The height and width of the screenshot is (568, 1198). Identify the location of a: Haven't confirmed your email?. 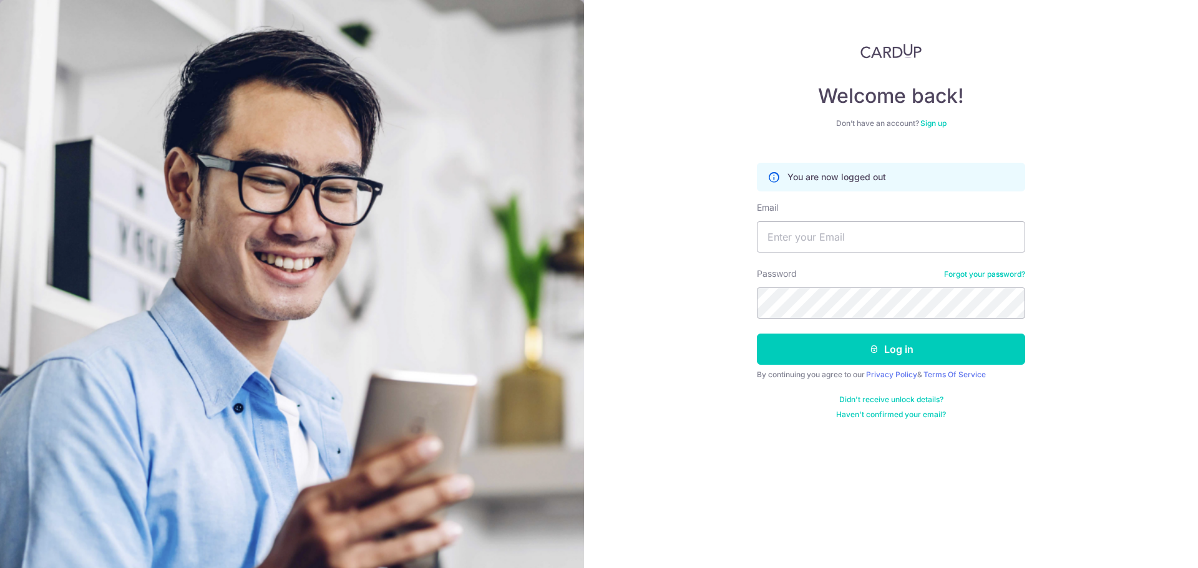
(891, 415).